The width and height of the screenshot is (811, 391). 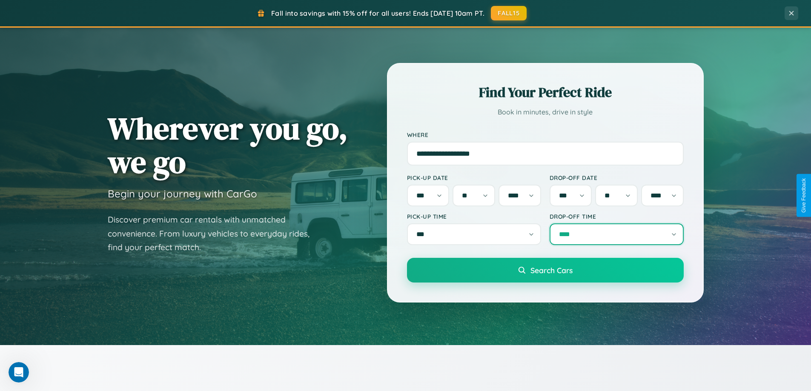 What do you see at coordinates (617, 216) in the screenshot?
I see `label: Drop-off Time` at bounding box center [617, 216].